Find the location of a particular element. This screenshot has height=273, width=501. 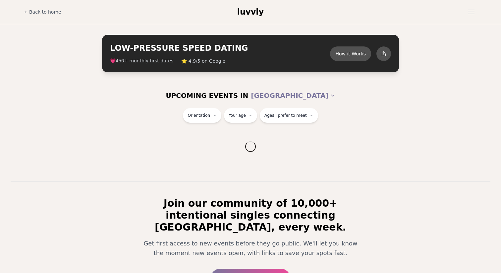

h2: LOW-PRESSURE SPEED DATING is located at coordinates (220, 48).